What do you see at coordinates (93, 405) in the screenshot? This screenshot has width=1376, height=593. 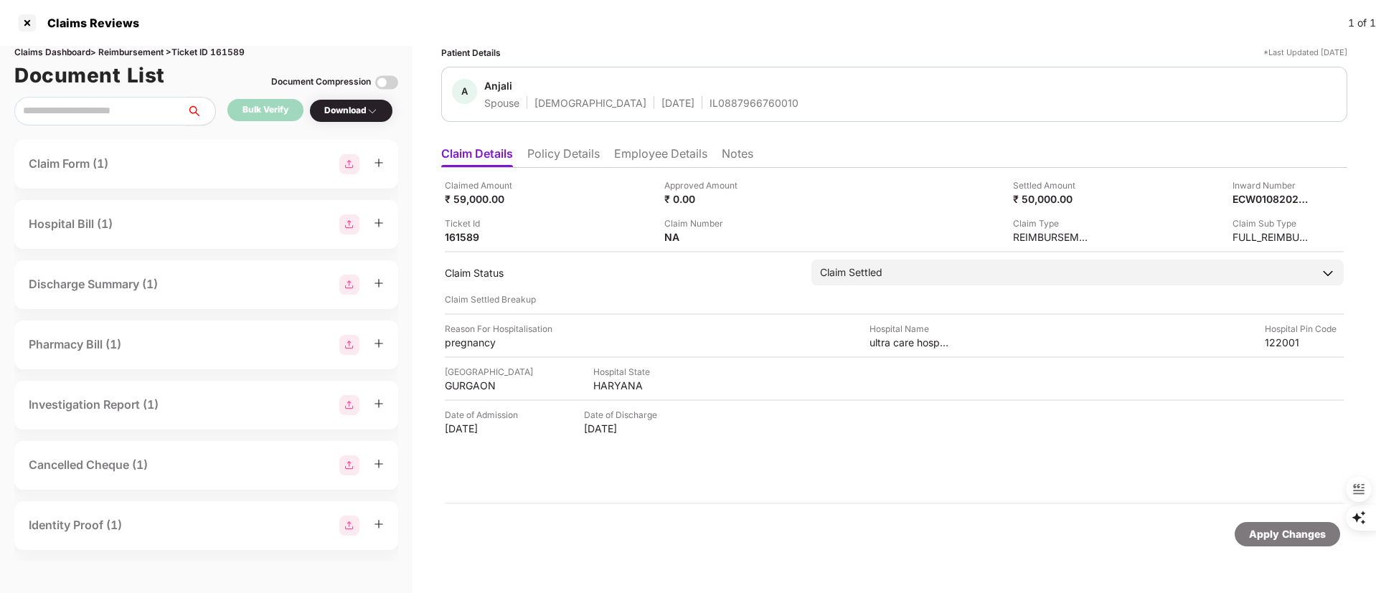 I see `div: Investigation Report (1)` at bounding box center [93, 405].